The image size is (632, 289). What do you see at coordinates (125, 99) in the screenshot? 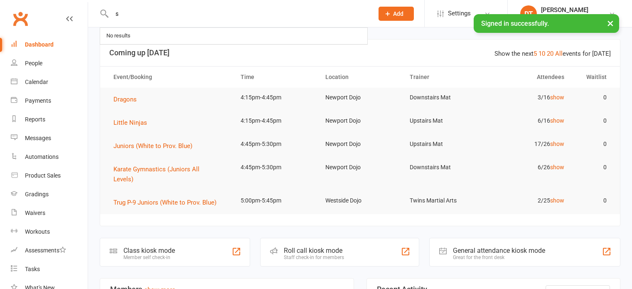
I see `span: Dragons` at bounding box center [125, 99].